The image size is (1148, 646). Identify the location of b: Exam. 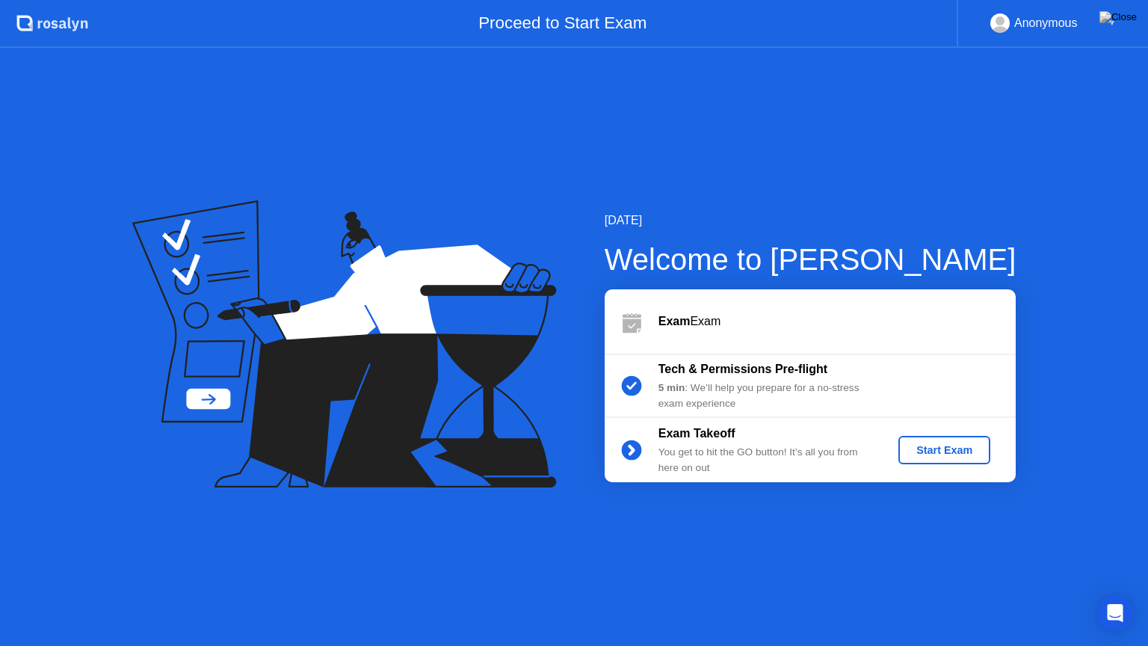
(674, 321).